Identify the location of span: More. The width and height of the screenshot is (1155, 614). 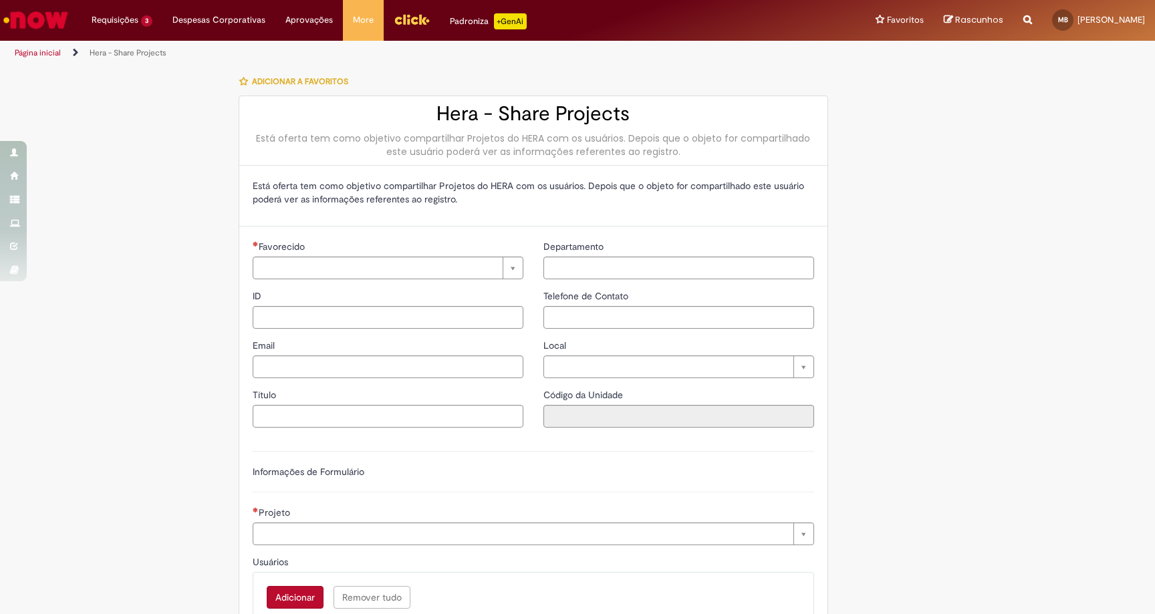
(363, 20).